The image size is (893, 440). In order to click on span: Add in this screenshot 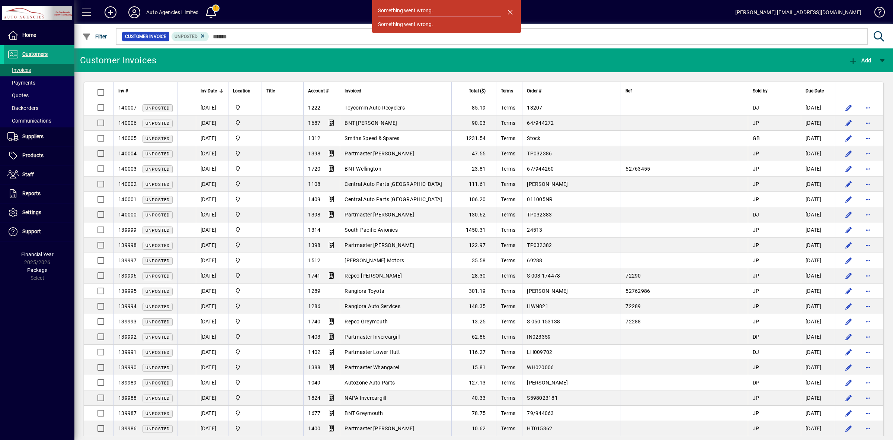, I will do `click(860, 60)`.